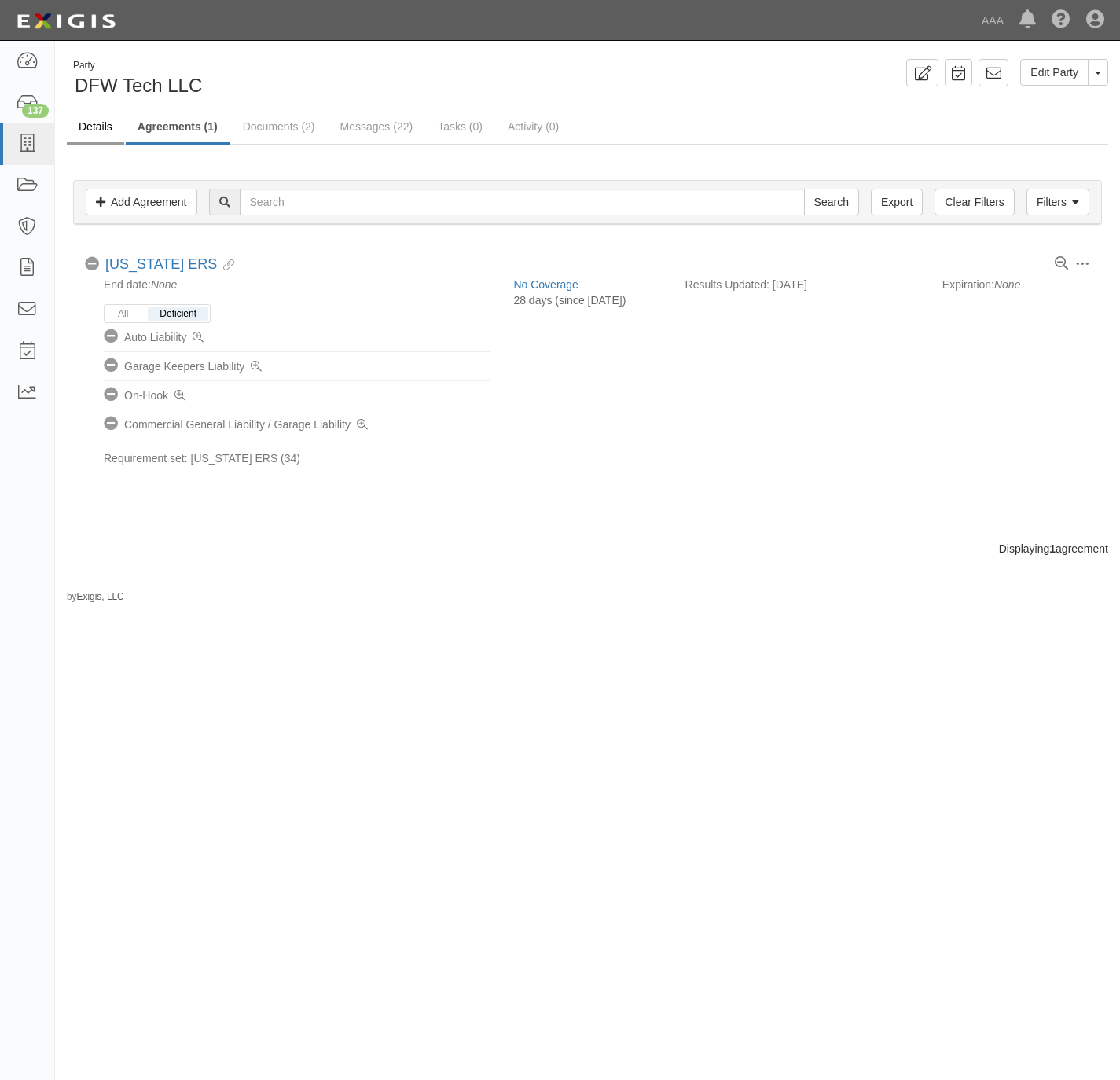  I want to click on a: AAA, so click(992, 21).